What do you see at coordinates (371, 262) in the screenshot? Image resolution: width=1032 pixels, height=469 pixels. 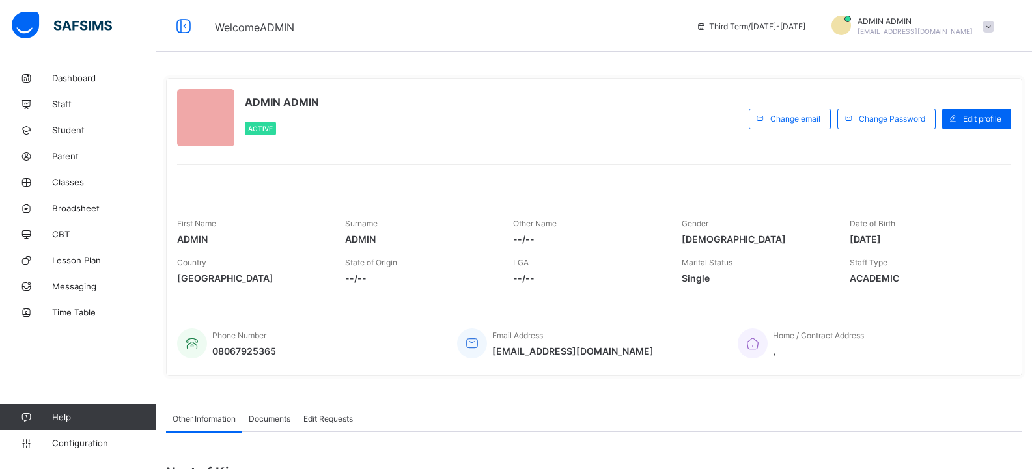 I see `span: State of Origin` at bounding box center [371, 262].